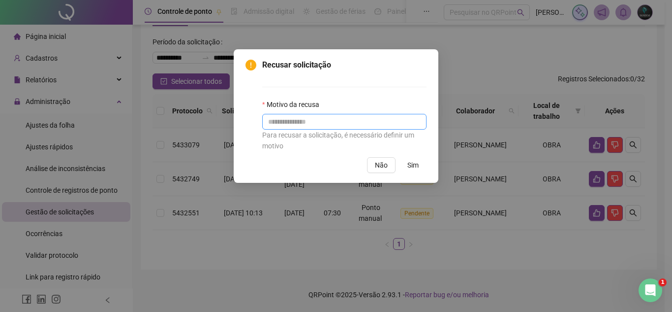  I want to click on span: Recusar solicitação, so click(345, 65).